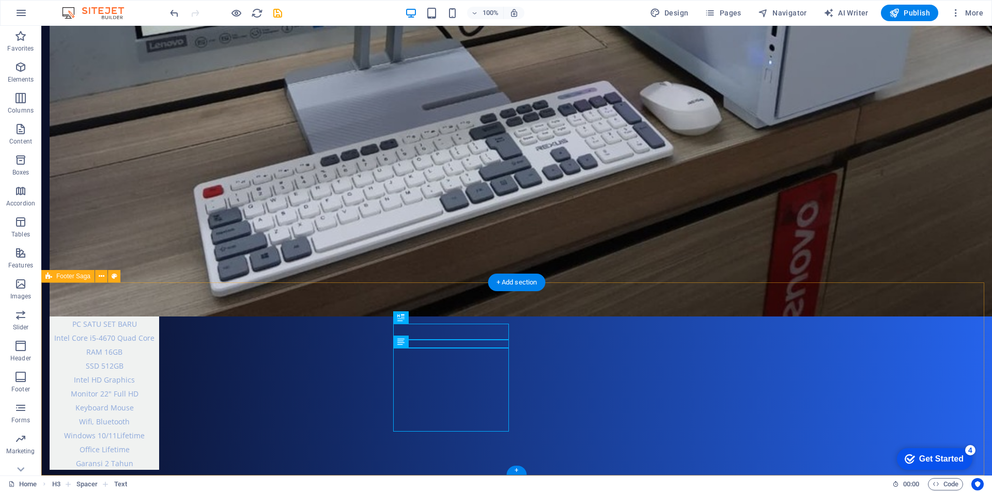 The width and height of the screenshot is (992, 492). I want to click on button: Pages, so click(723, 13).